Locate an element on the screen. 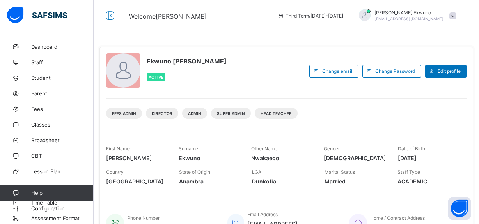 The image size is (479, 224). span: session/term information is located at coordinates (310, 16).